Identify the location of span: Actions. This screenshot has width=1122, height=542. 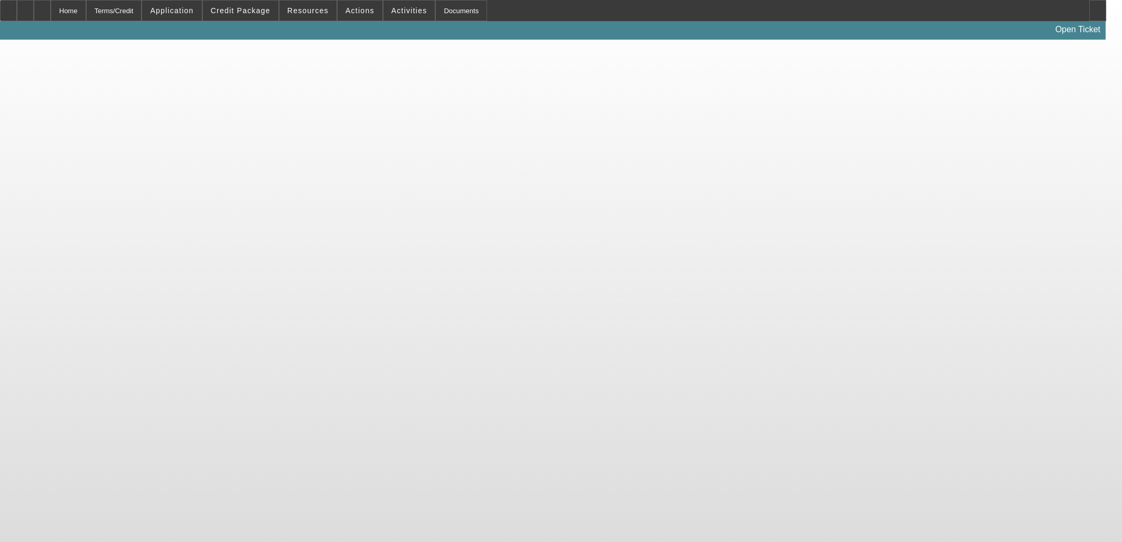
(360, 11).